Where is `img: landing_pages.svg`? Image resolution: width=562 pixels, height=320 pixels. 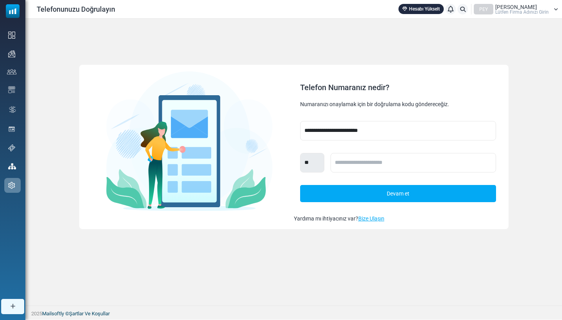
img: landing_pages.svg is located at coordinates (12, 129).